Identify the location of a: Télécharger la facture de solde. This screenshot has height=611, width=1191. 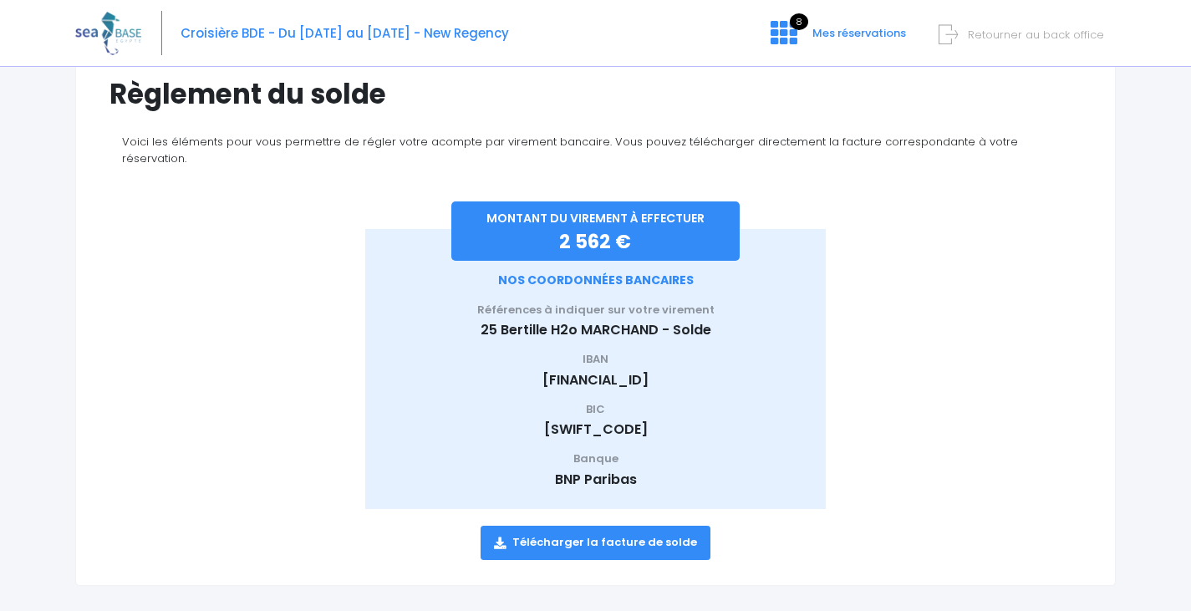
(595, 542).